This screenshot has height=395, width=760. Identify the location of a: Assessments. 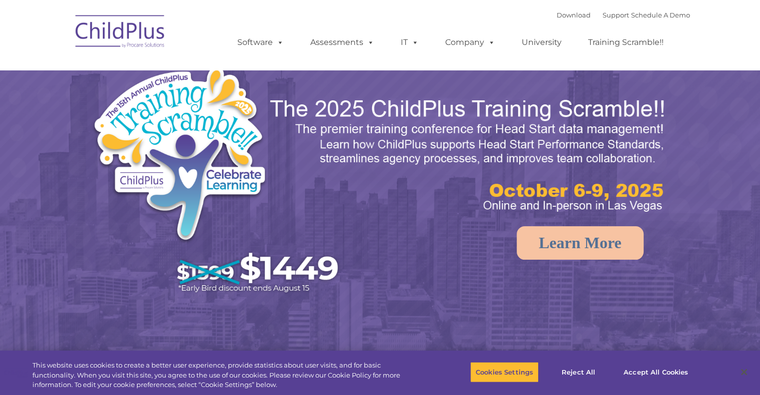
(342, 42).